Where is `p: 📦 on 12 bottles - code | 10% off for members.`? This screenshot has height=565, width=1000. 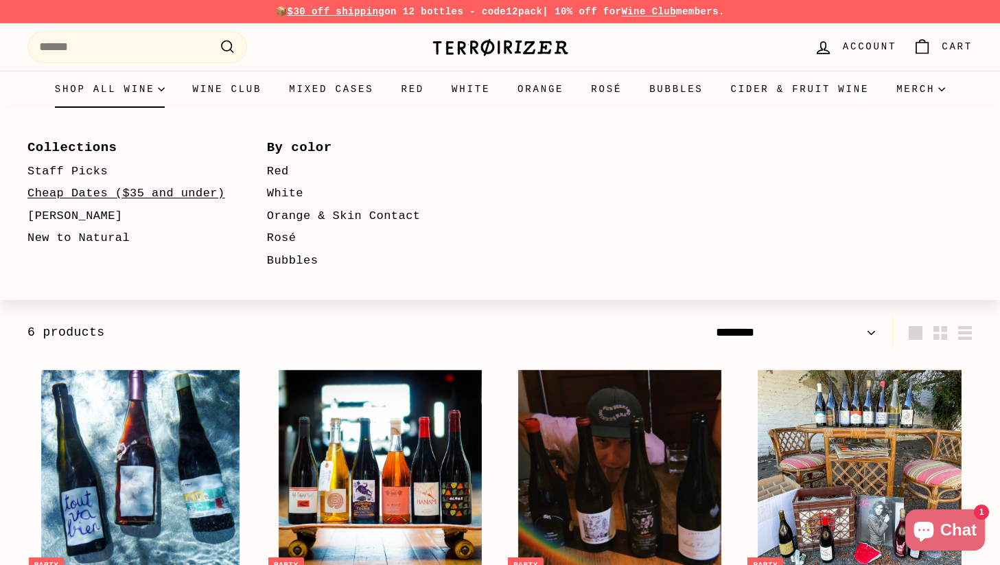
p: 📦 on 12 bottles - code | 10% off for members. is located at coordinates (500, 12).